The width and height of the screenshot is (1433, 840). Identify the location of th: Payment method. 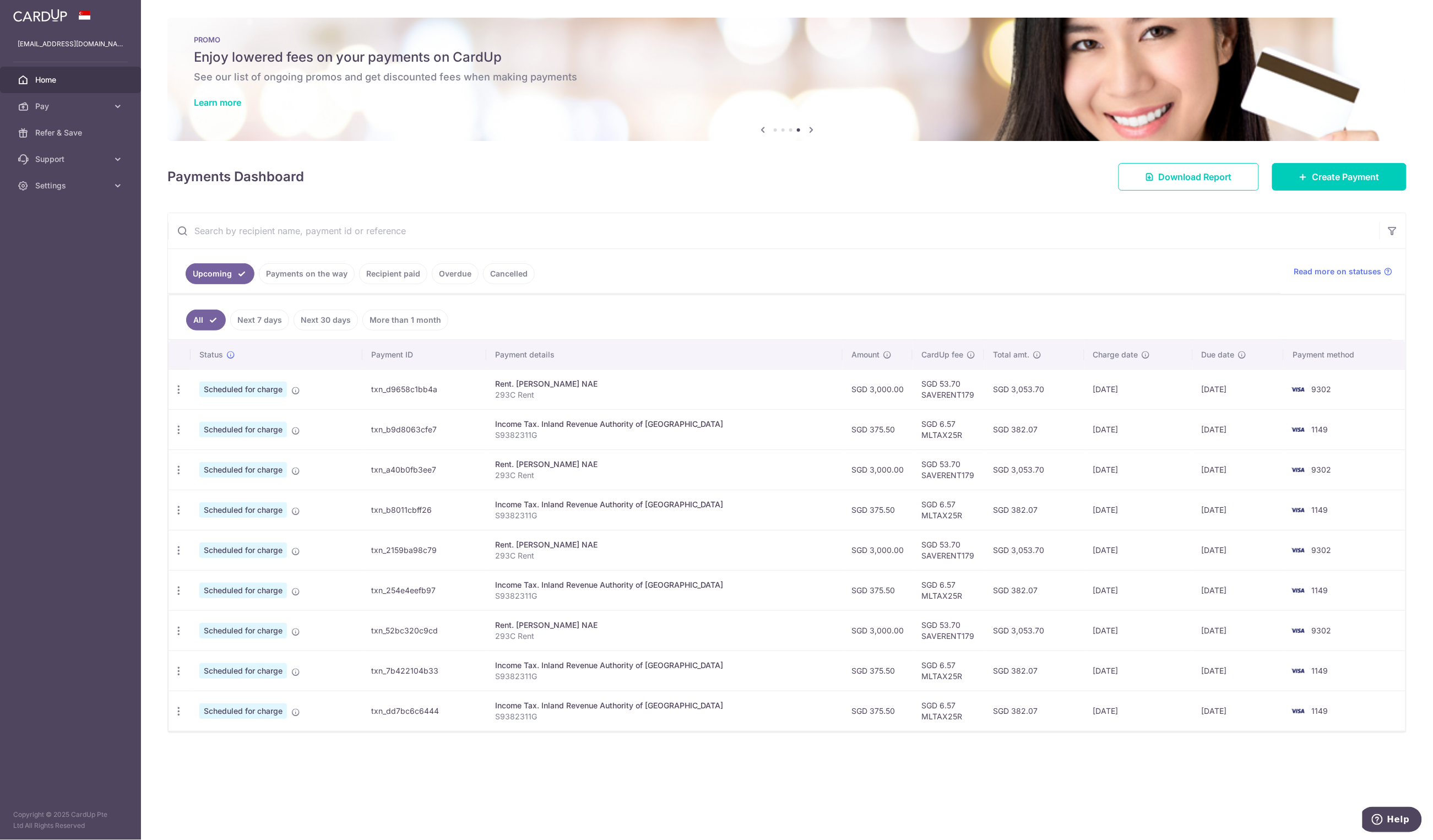
(1344, 354).